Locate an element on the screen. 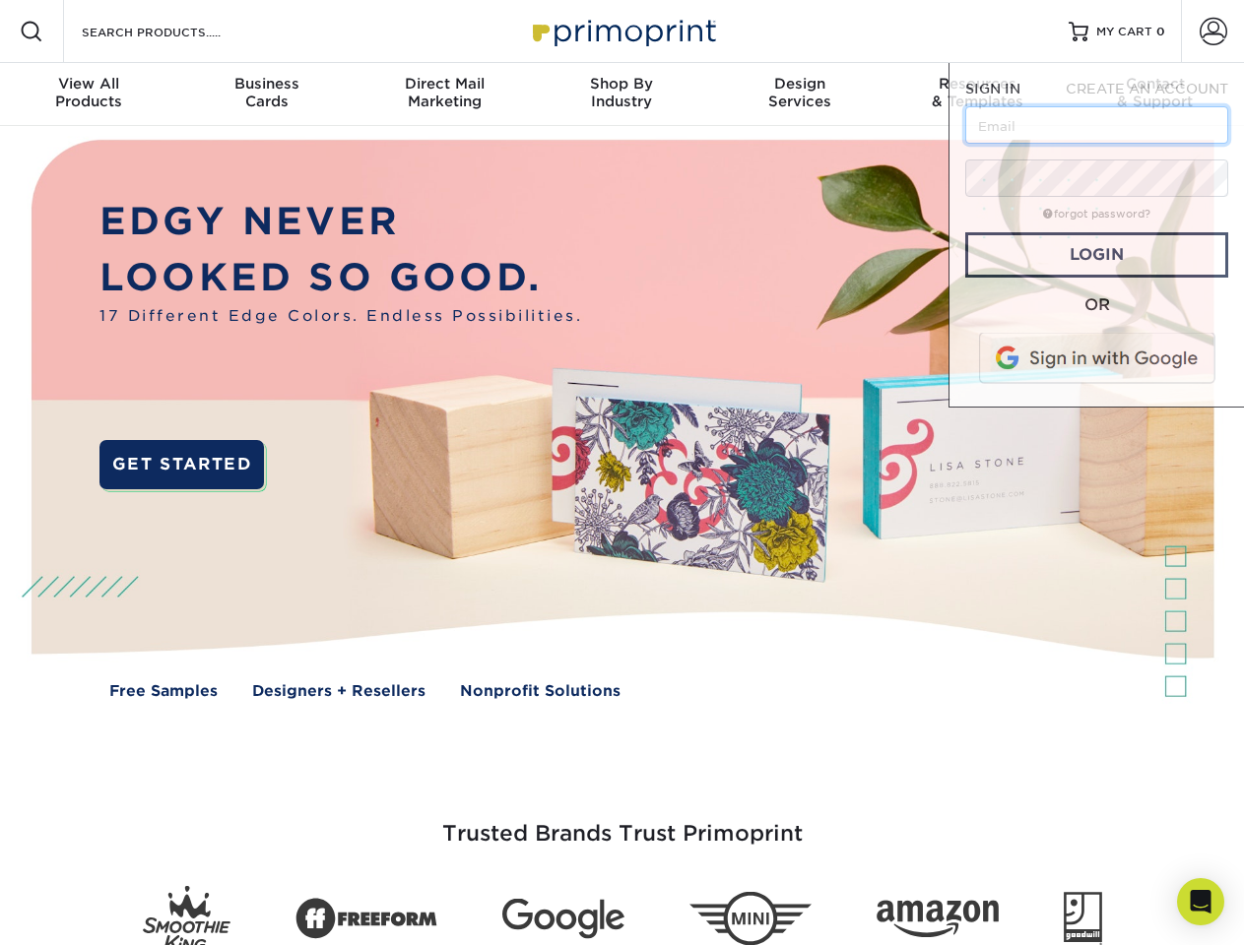 The image size is (1244, 945). div: OR is located at coordinates (1096, 305).